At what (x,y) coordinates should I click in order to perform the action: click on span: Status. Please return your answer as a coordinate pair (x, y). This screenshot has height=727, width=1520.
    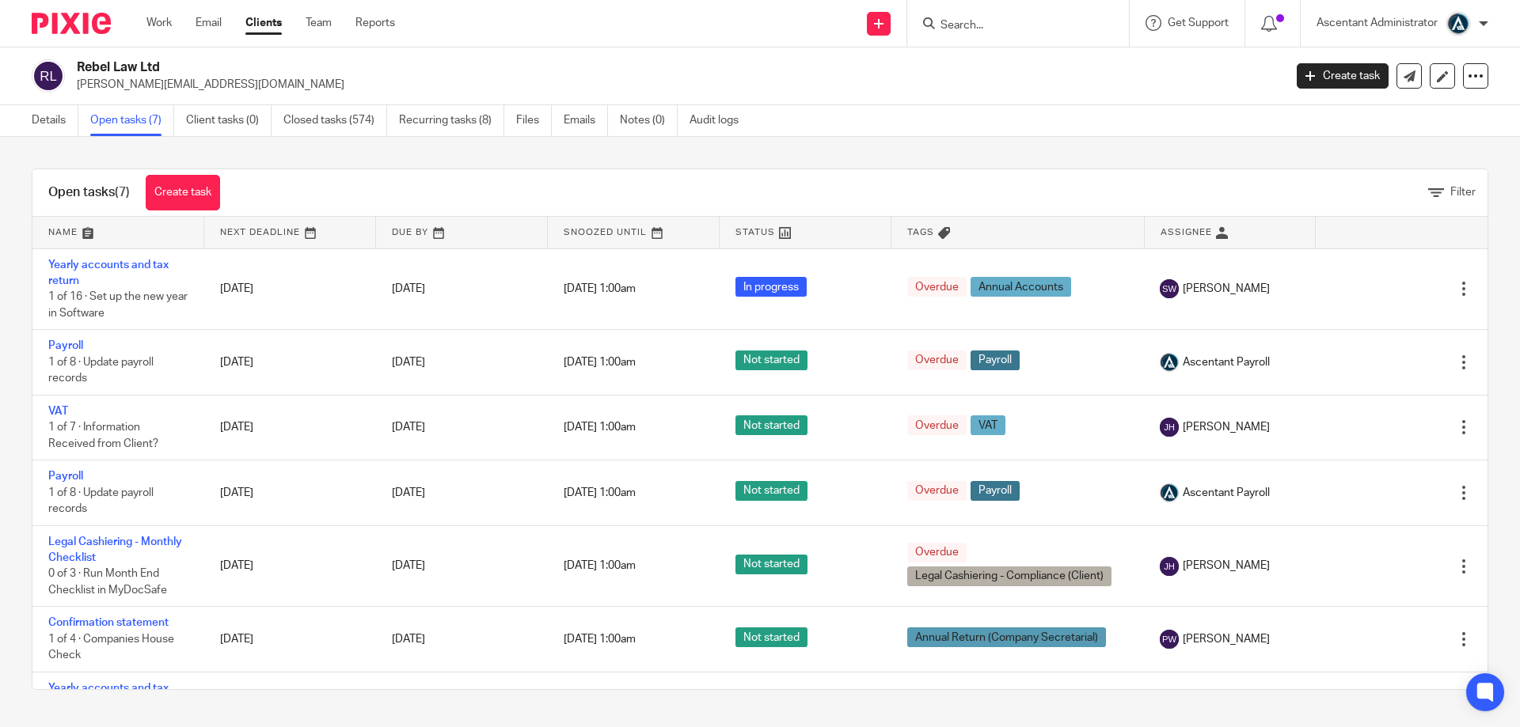
    Looking at the image, I should click on (755, 232).